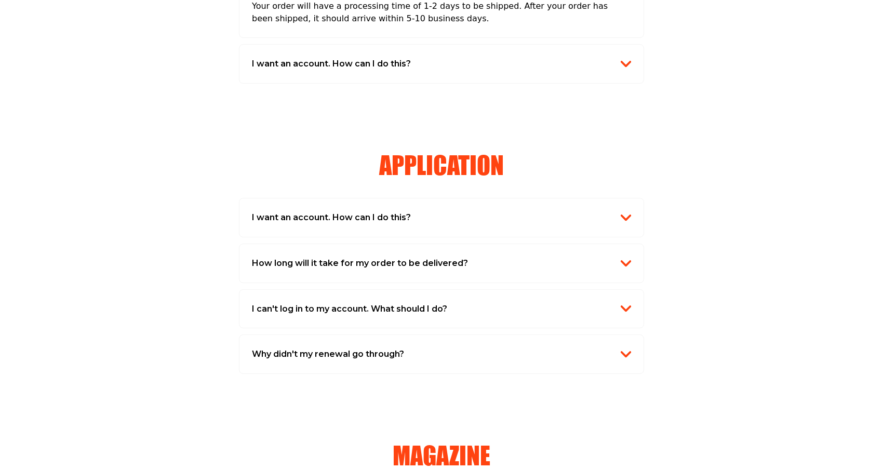  What do you see at coordinates (328, 354) in the screenshot?
I see `h2: Why didn't my renewal go through?` at bounding box center [328, 354].